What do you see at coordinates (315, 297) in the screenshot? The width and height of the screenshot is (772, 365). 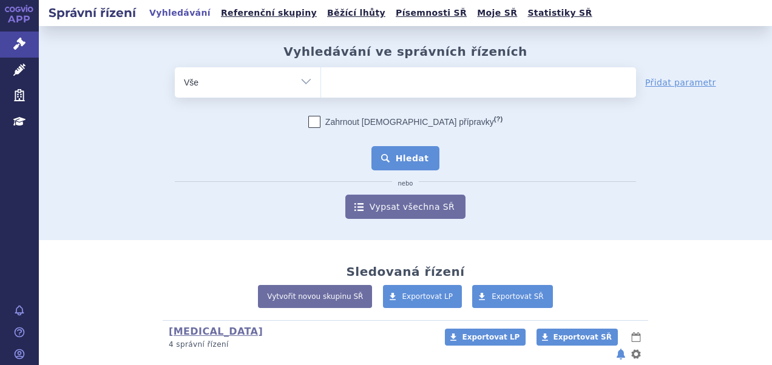 I see `a: Vytvořit novou skupinu SŘ` at bounding box center [315, 297].